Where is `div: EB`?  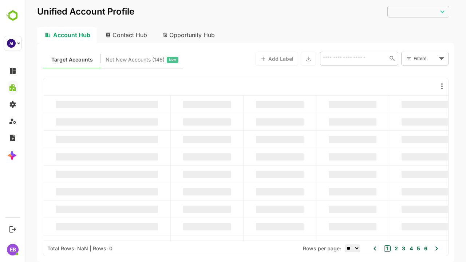
div: EB is located at coordinates (13, 250).